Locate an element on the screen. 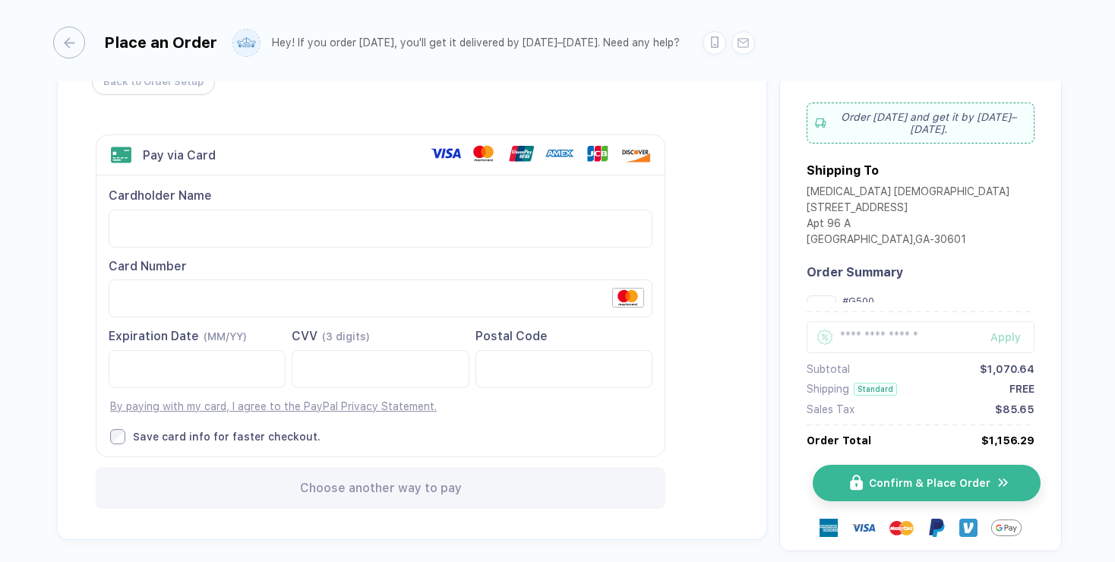 This screenshot has height=562, width=1115. div: CVV is located at coordinates (380, 337).